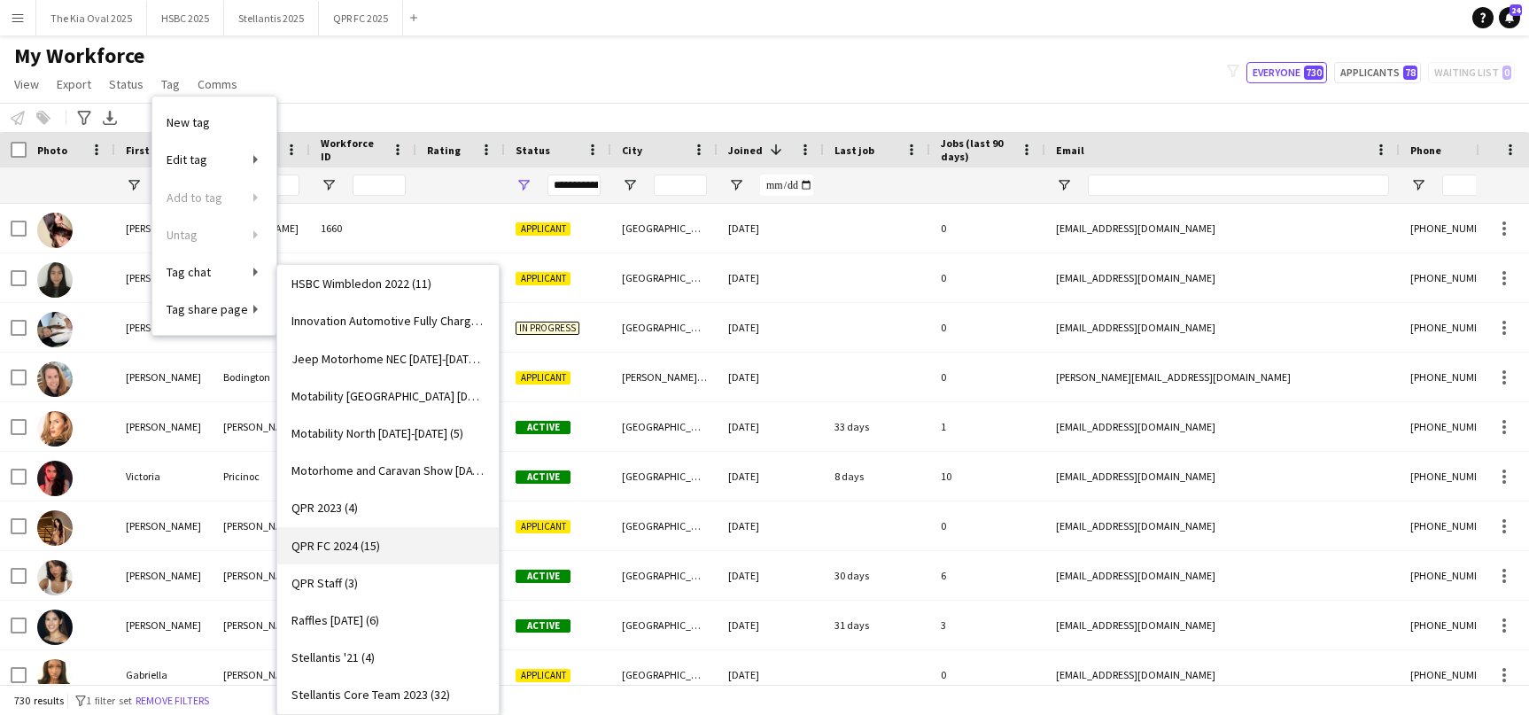 The image size is (1529, 715). Describe the element at coordinates (55, 330) in the screenshot. I see `img: Evelyn Jaramillo pacheco` at that location.